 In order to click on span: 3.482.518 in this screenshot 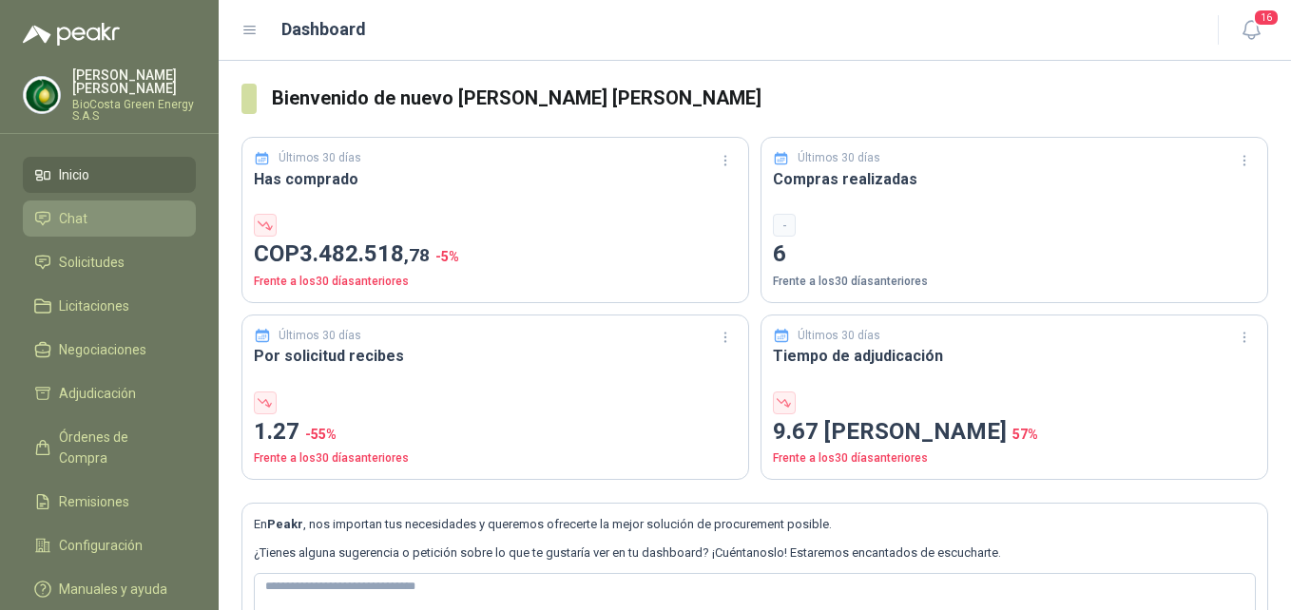, I will do `click(364, 254)`.